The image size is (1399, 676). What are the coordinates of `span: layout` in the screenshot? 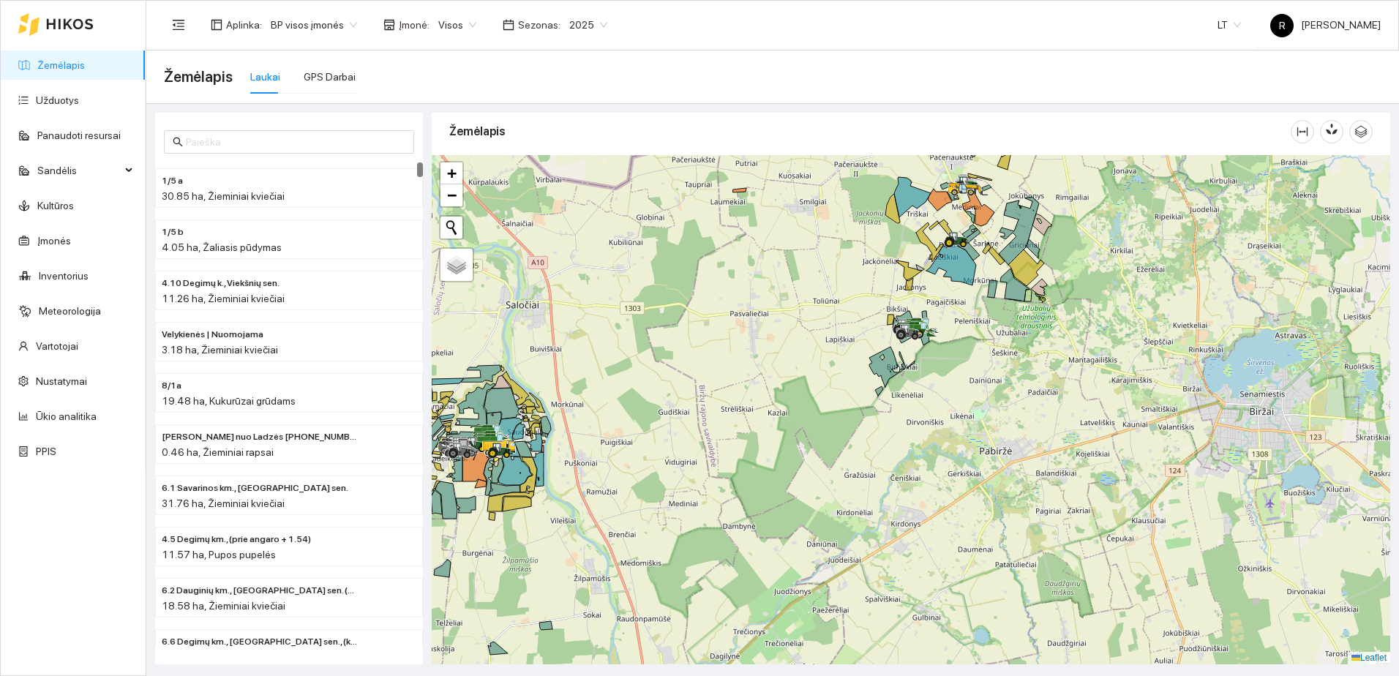 It's located at (217, 25).